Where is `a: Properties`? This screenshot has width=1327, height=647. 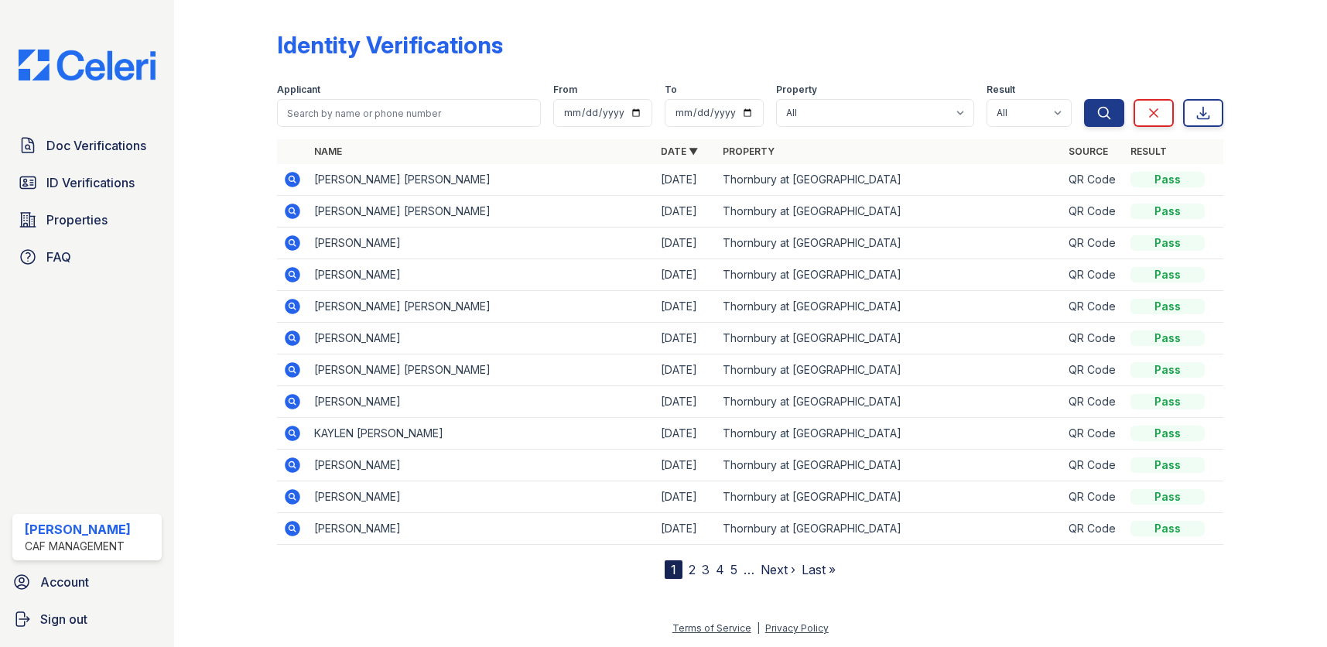 a: Properties is located at coordinates (87, 220).